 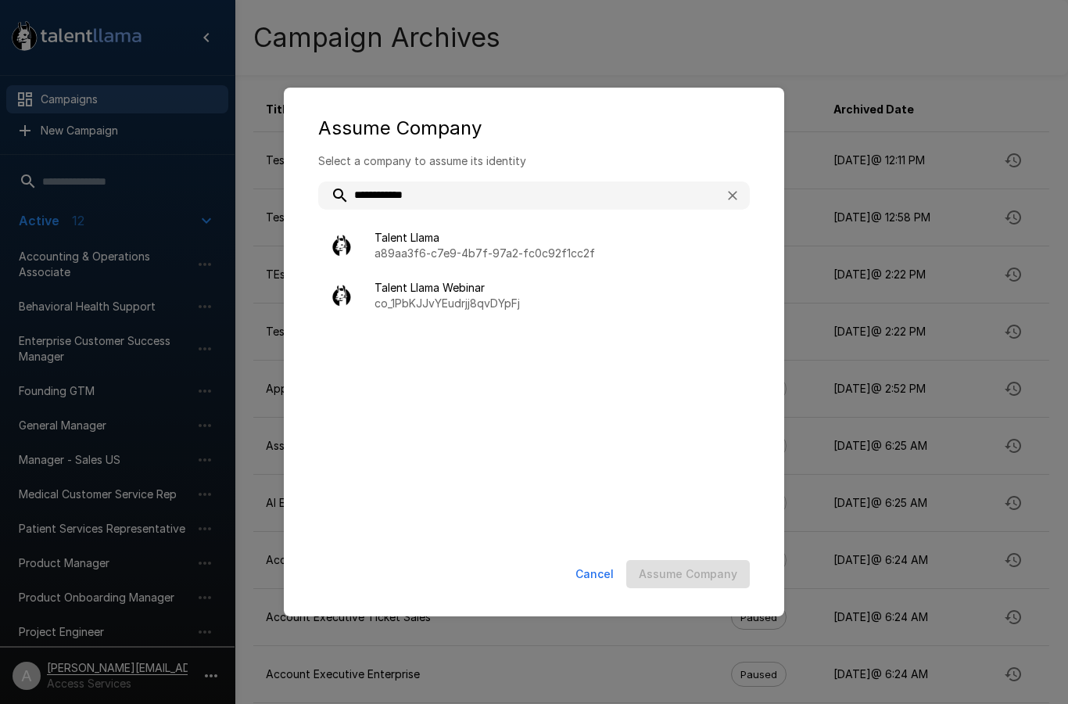 I want to click on div: Talent Llamaa89aa3f6-c7e9-4b7f-97a2-fc0c92f1cc2f, so click(x=534, y=245).